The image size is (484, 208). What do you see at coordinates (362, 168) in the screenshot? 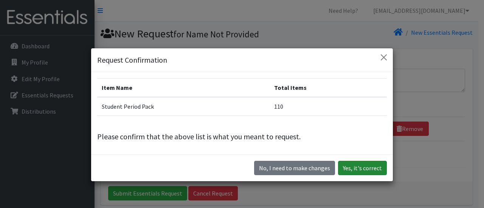
I see `button: Yes, it's correct` at bounding box center [362, 168].